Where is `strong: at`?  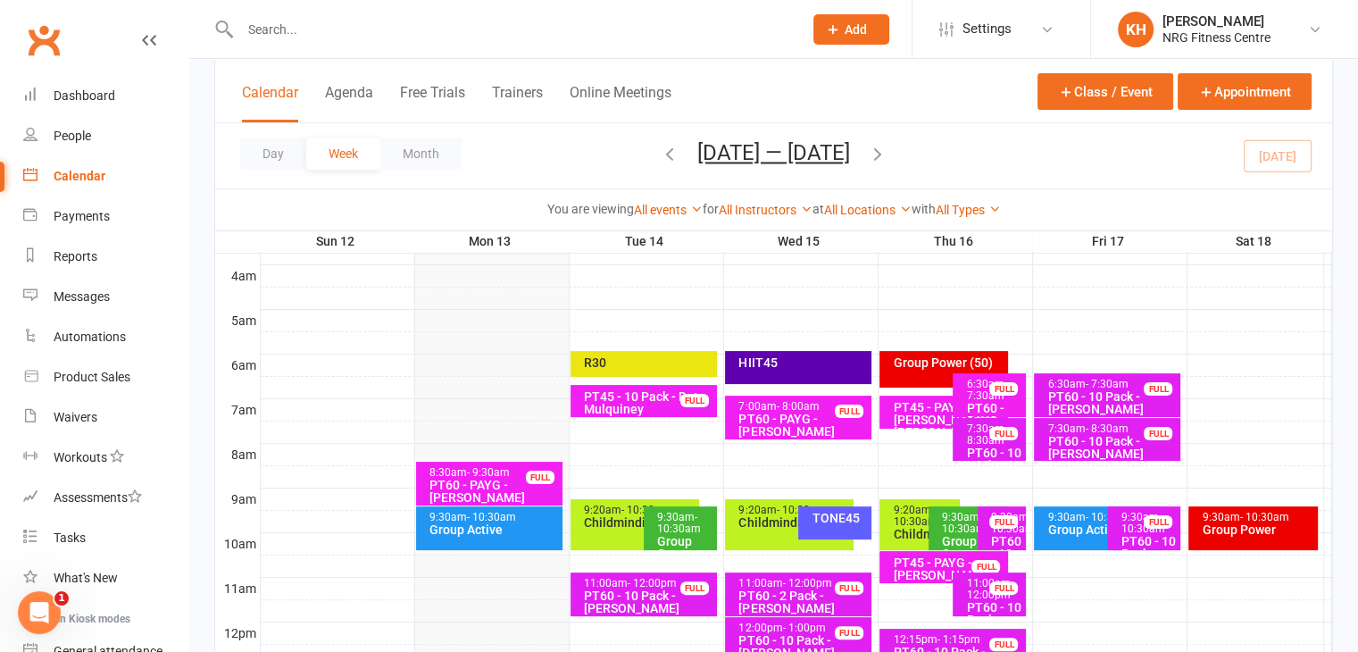 strong: at is located at coordinates (818, 209).